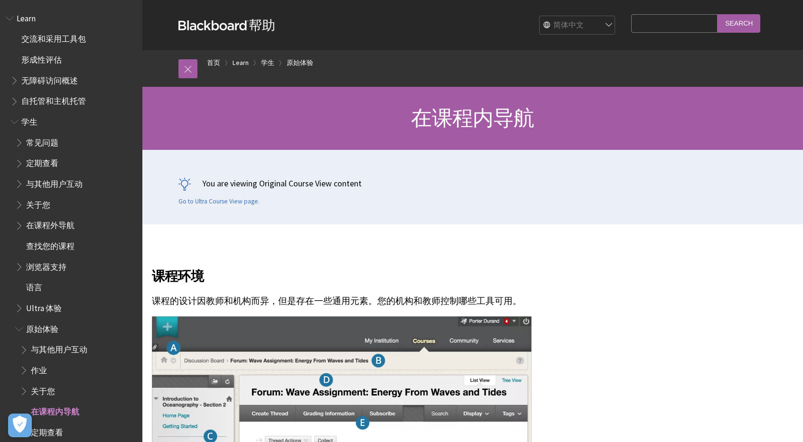 The height and width of the screenshot is (442, 803). I want to click on a: Go to Ultra Course View page., so click(219, 202).